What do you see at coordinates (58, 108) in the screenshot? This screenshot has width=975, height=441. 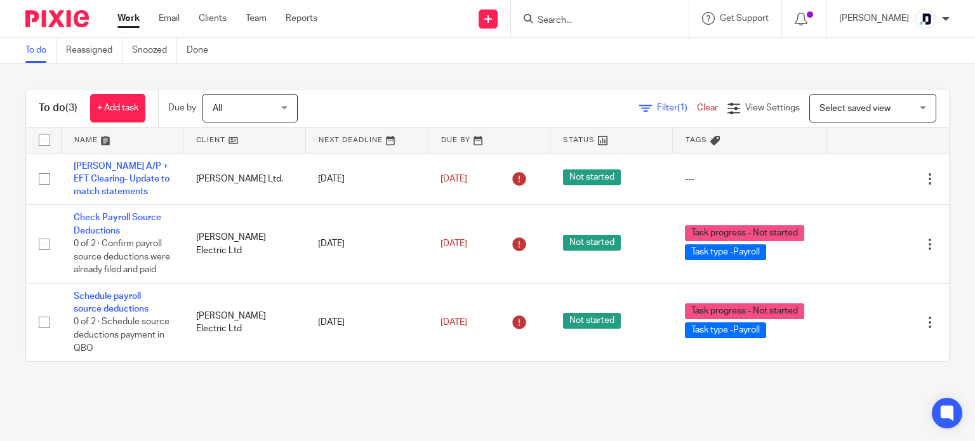 I see `h1: To do` at bounding box center [58, 108].